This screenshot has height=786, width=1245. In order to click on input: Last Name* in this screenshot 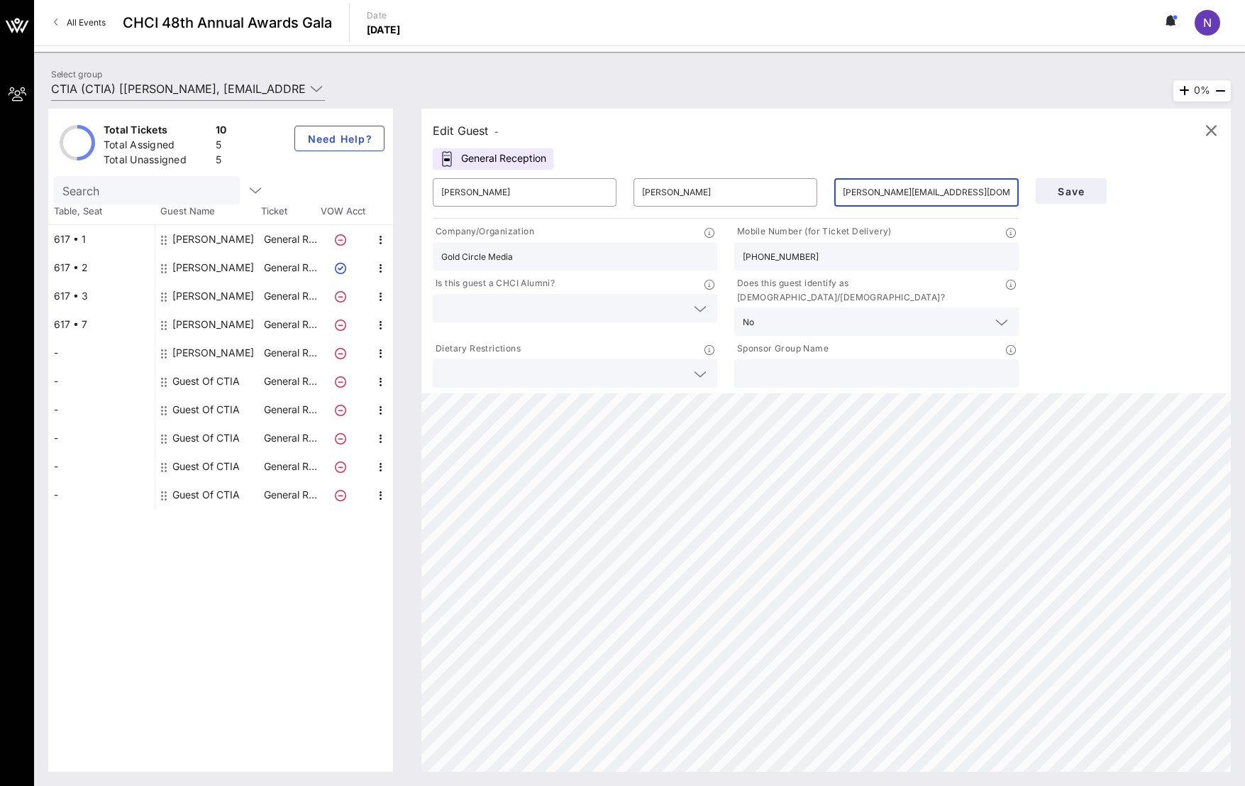, I will do `click(725, 192)`.